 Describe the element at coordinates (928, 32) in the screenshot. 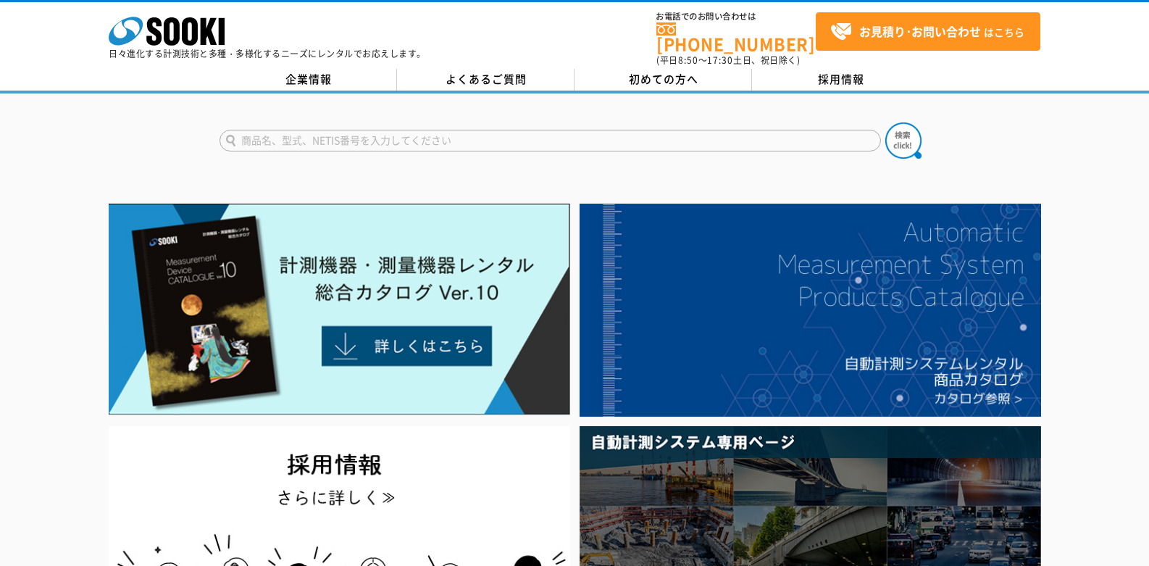

I see `span: はこちら` at that location.